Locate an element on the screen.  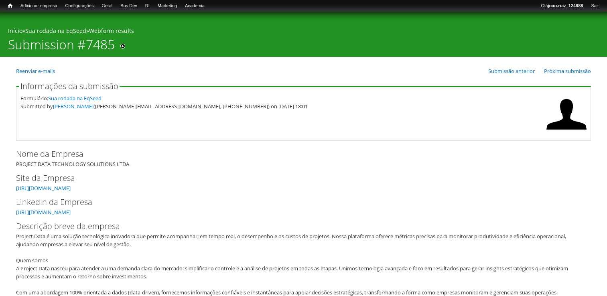
label: Site da Empresa is located at coordinates (297, 178).